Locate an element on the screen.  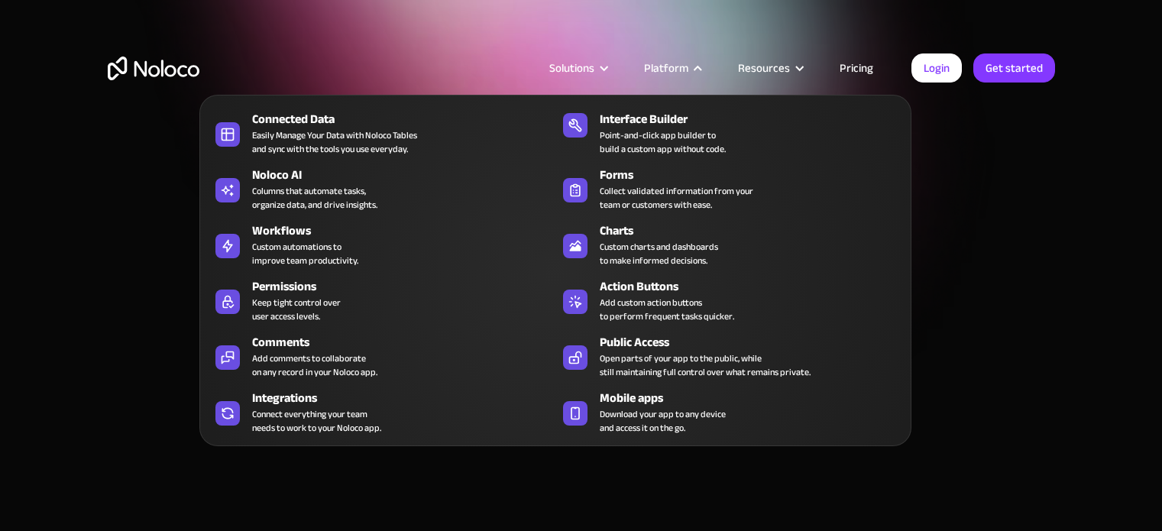
div: Permissions is located at coordinates (407, 286).